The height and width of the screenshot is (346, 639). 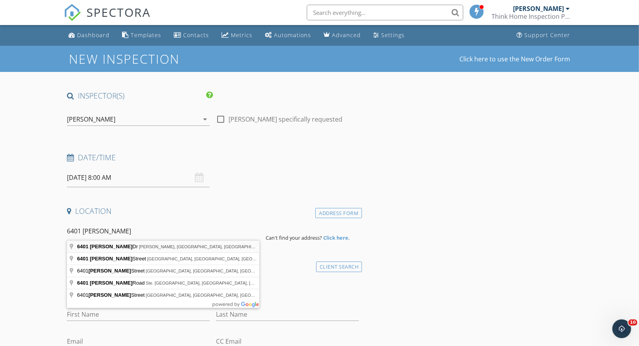 What do you see at coordinates (237, 35) in the screenshot?
I see `a: Metrics` at bounding box center [237, 35].